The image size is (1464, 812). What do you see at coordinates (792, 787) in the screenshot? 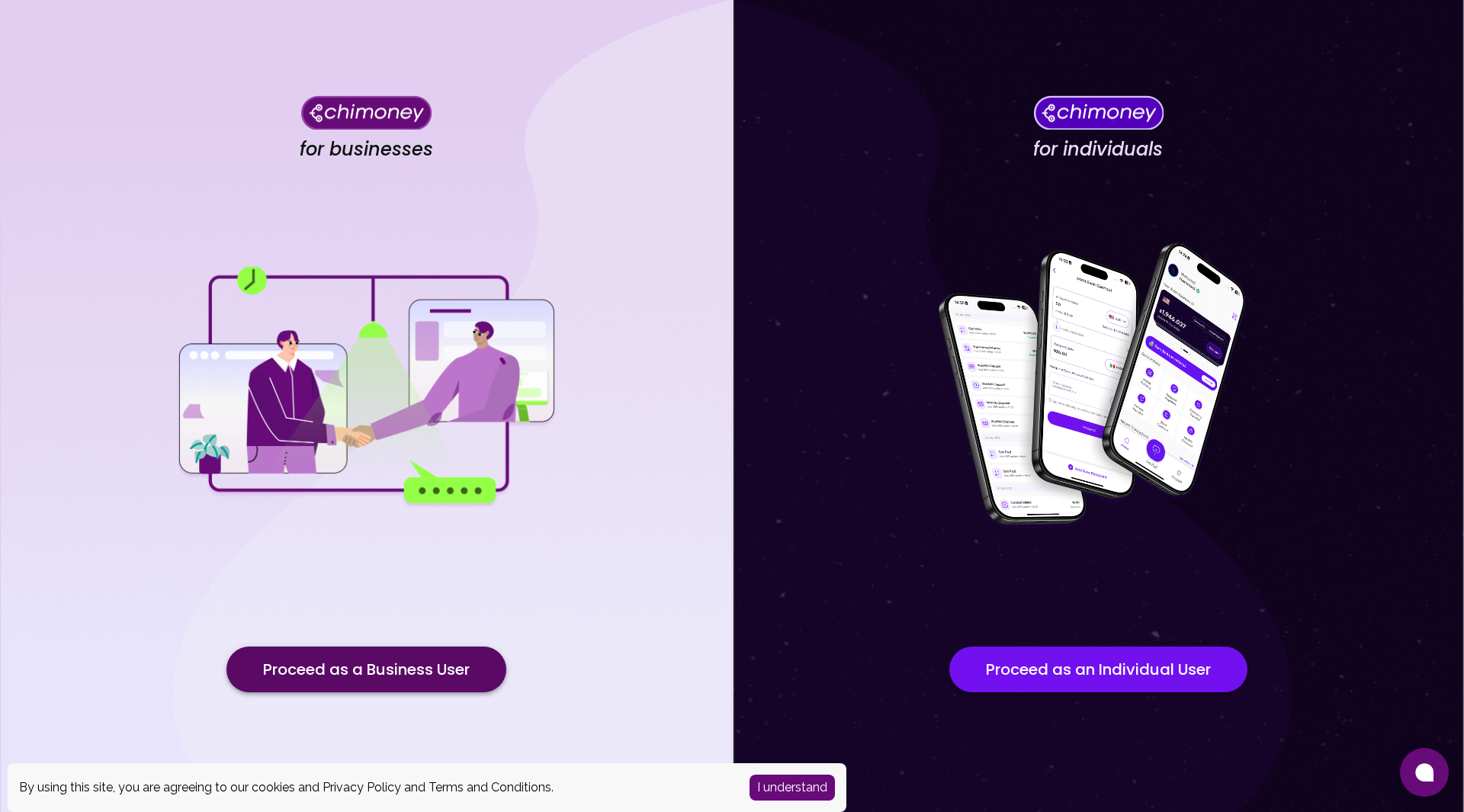
I see `button: Accept cookies` at bounding box center [792, 787].